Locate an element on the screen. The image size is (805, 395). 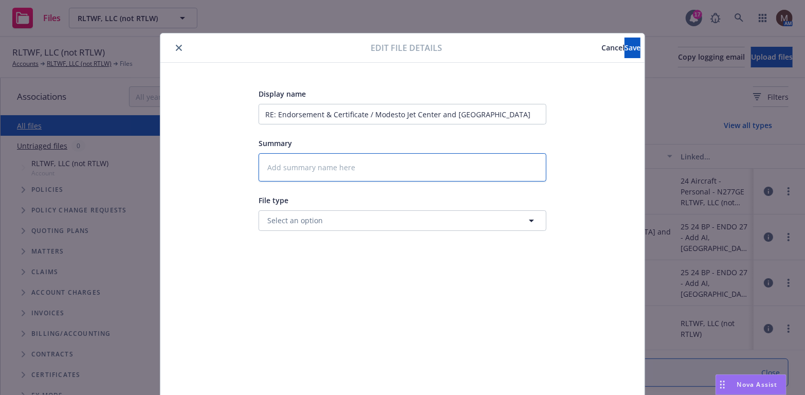
span: Summary is located at coordinates (275, 143).